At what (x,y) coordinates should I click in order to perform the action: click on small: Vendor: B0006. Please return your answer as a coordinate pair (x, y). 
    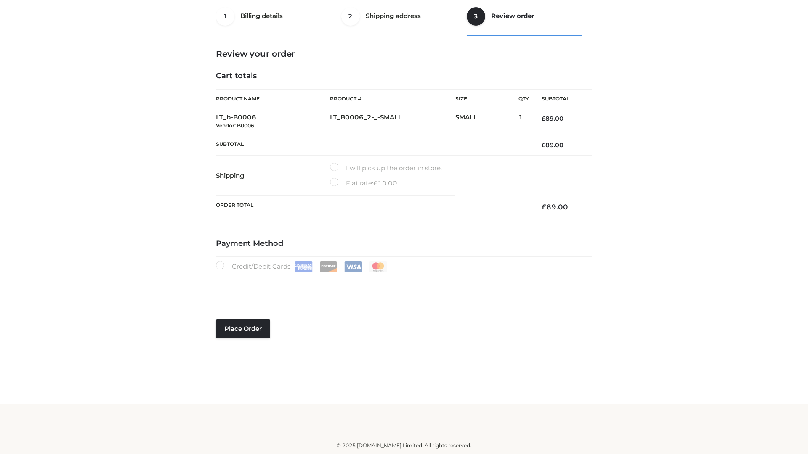
    Looking at the image, I should click on (235, 125).